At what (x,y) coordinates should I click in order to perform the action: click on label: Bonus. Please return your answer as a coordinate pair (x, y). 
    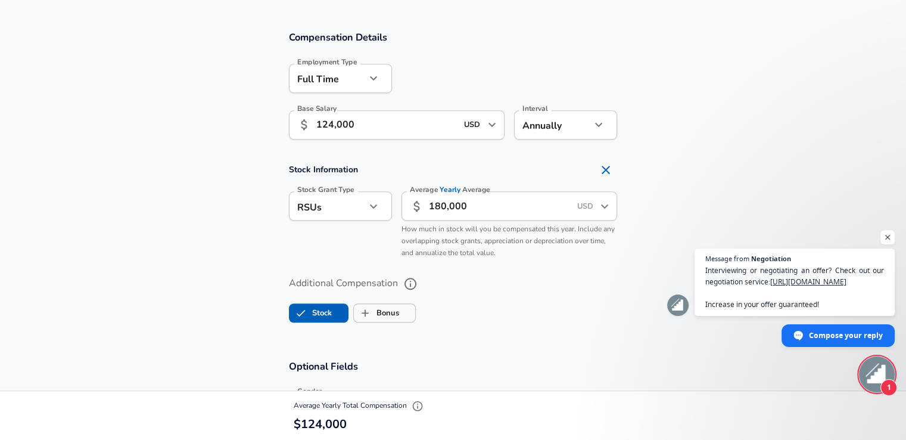
    Looking at the image, I should click on (377, 313).